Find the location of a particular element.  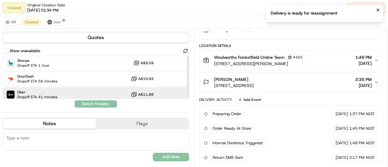

span: A$9.59 is located at coordinates (147, 63).